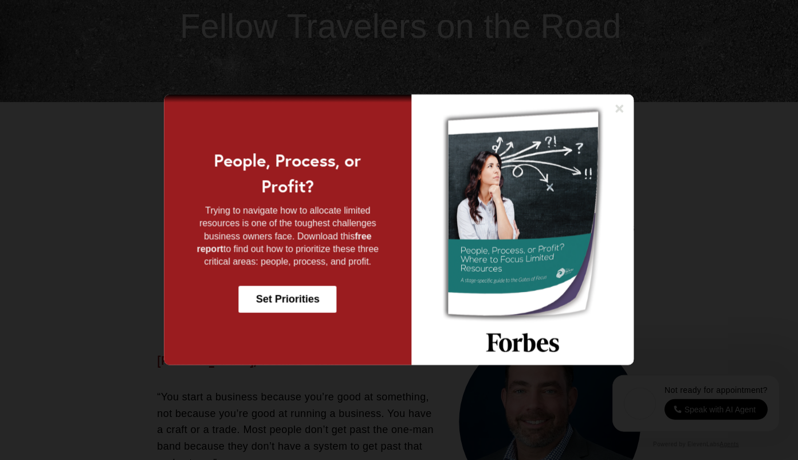  What do you see at coordinates (288, 172) in the screenshot?
I see `h2: People, Process, or Profit?` at bounding box center [288, 172].